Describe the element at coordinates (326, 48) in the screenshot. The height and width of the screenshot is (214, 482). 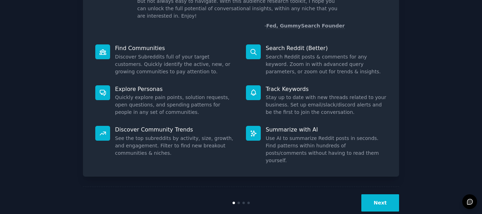
I see `p: Search Reddit (Better)` at that location.